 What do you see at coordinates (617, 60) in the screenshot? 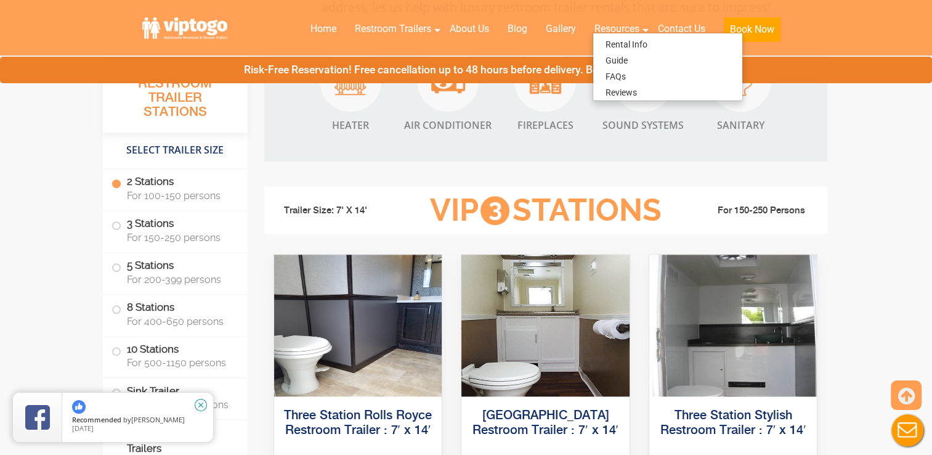
I see `a: Guide` at bounding box center [617, 60].